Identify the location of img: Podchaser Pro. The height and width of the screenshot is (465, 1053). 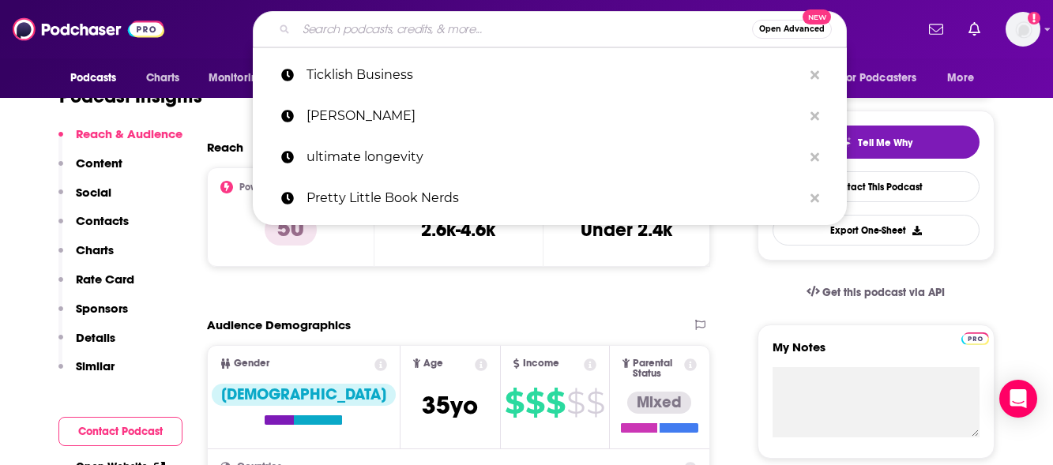
(975, 339).